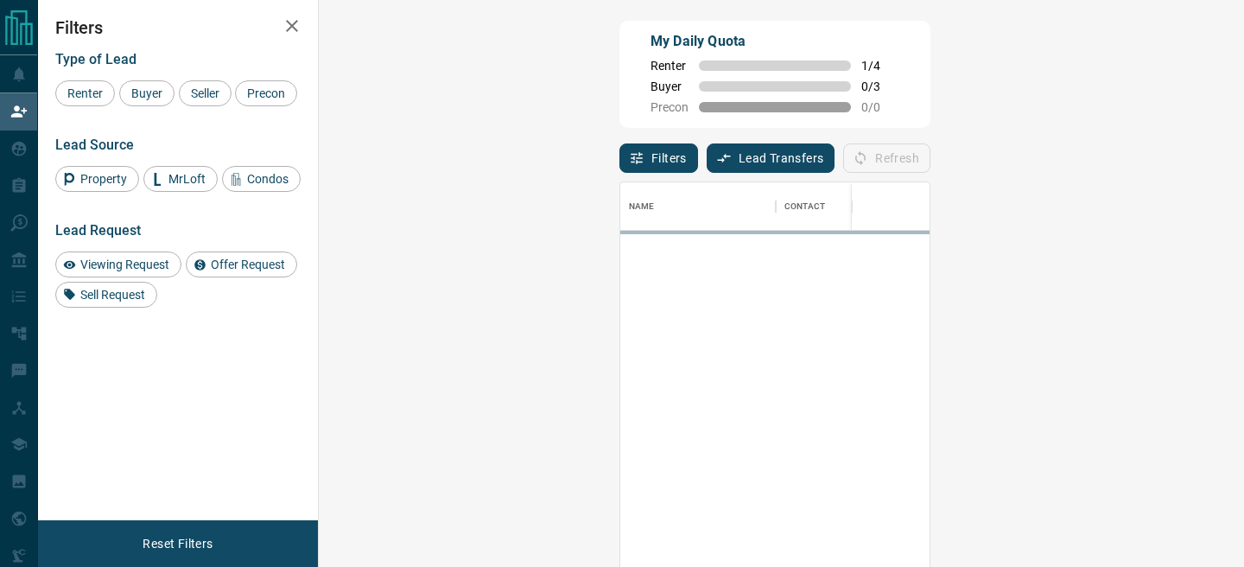 This screenshot has width=1244, height=567. What do you see at coordinates (268, 179) in the screenshot?
I see `span: Condos` at bounding box center [268, 179].